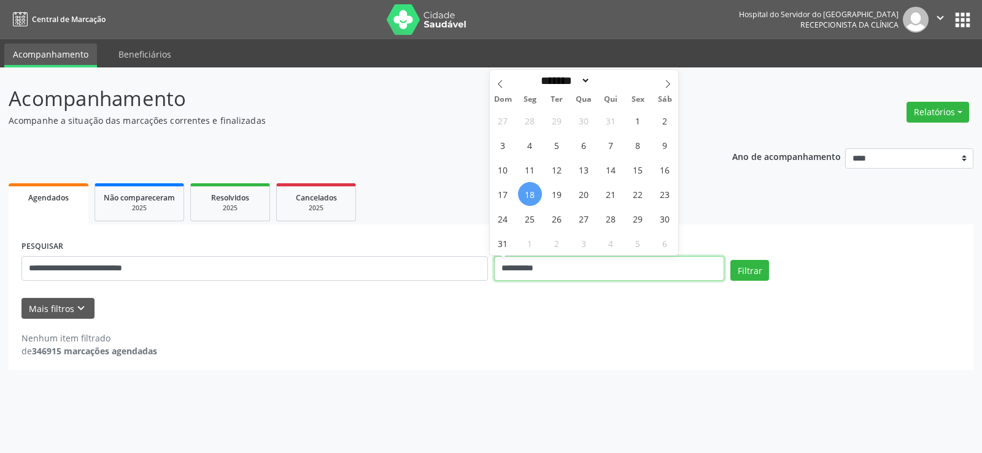 The width and height of the screenshot is (982, 453). What do you see at coordinates (530, 218) in the screenshot?
I see `span: Agosto 25, 2025` at bounding box center [530, 218].